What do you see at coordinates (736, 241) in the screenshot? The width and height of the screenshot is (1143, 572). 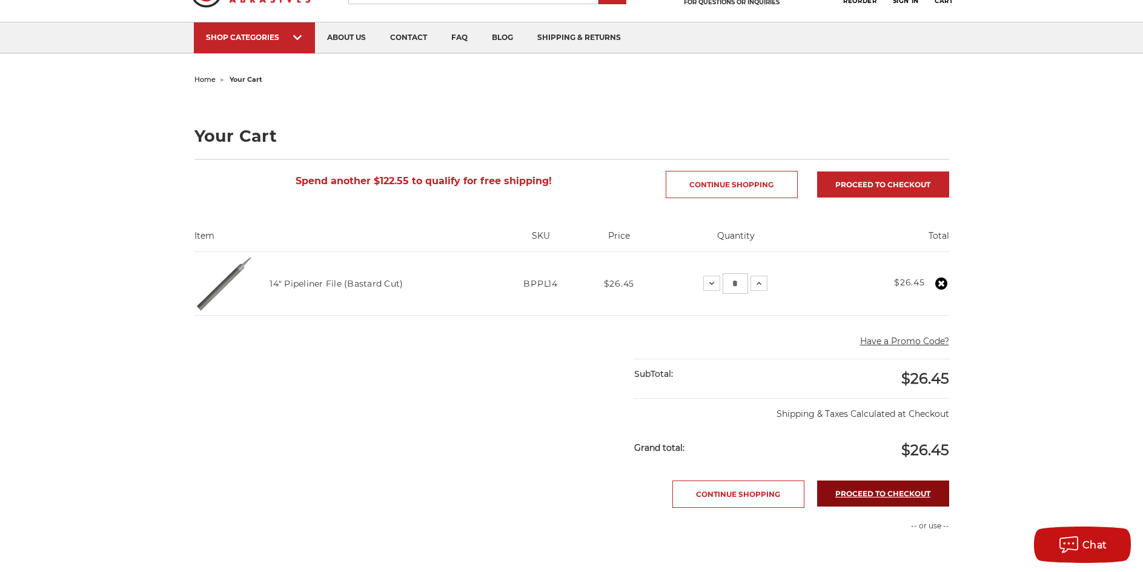 I see `th: Quantity` at bounding box center [736, 241].